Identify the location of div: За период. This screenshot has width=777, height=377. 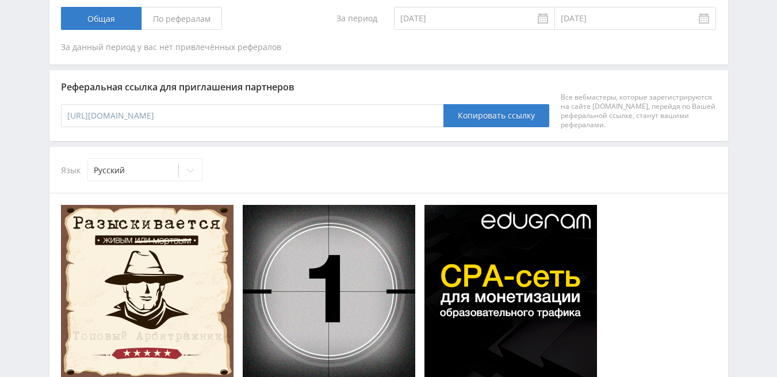
(333, 18).